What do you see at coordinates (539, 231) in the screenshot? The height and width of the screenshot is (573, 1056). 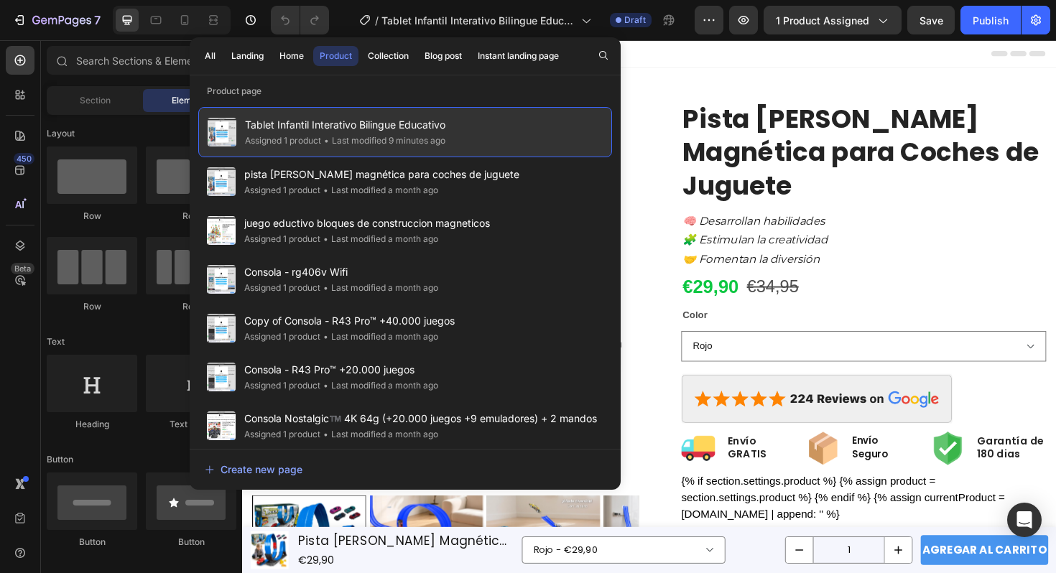 I see `span: 🤝 Fomentan la diversión` at bounding box center [539, 231].